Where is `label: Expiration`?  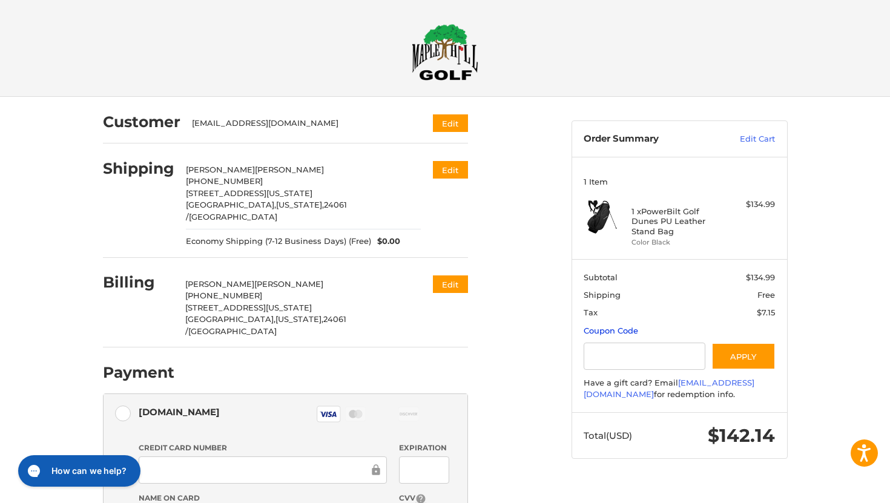 label: Expiration is located at coordinates (424, 448).